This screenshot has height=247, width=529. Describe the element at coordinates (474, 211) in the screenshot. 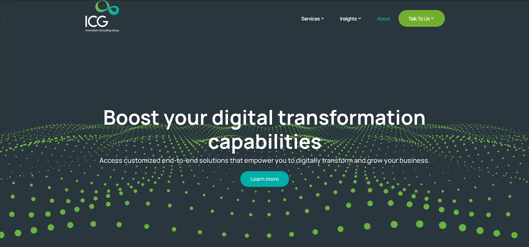

I see `div: Chat Widget` at that location.